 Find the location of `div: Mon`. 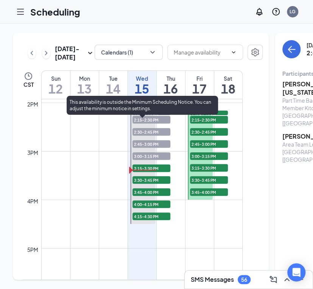

div: Mon is located at coordinates (84, 78).